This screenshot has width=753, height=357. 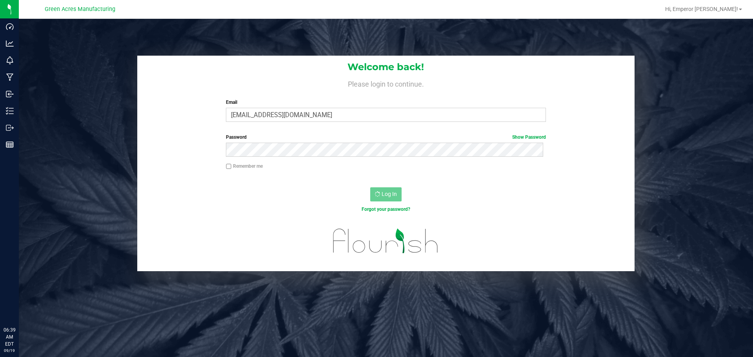 I want to click on a: Forgot your password?, so click(x=386, y=209).